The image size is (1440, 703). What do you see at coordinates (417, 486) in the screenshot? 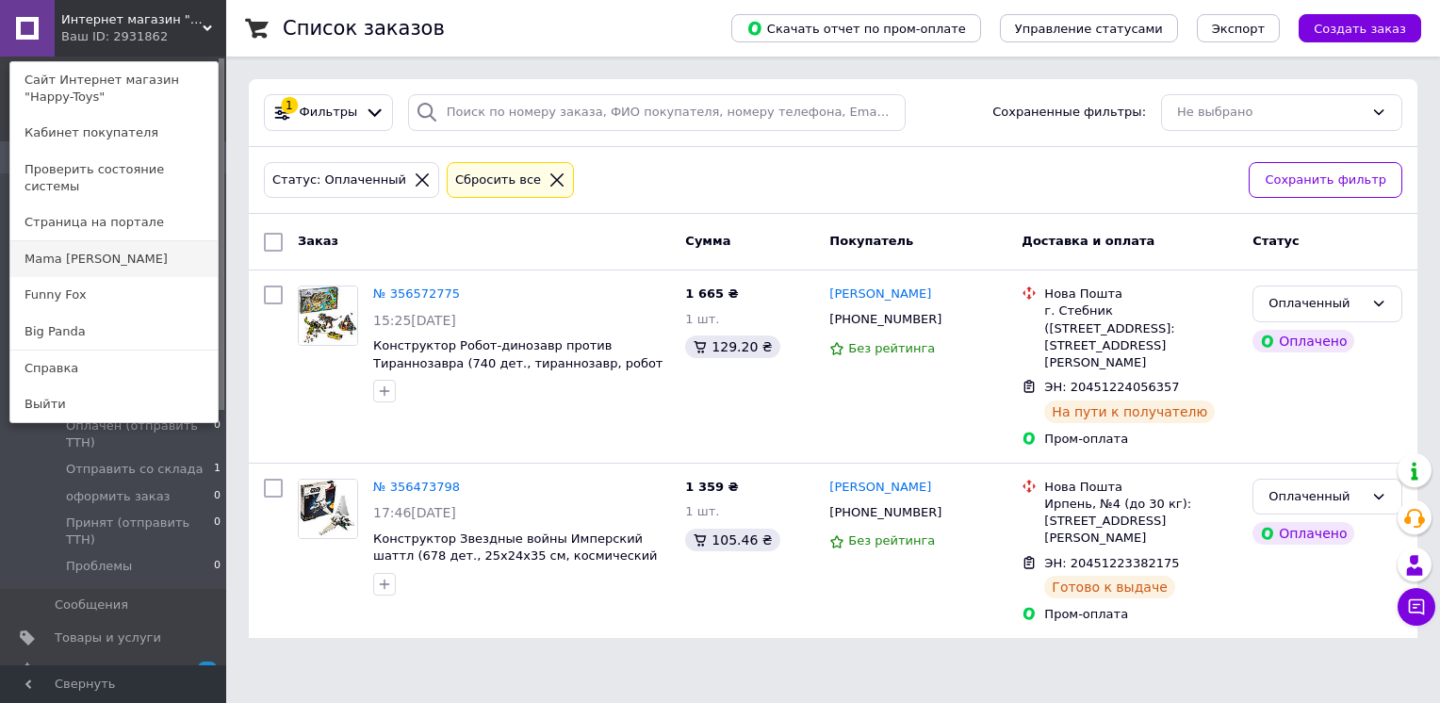
I see `a: № 356473798` at bounding box center [417, 486].